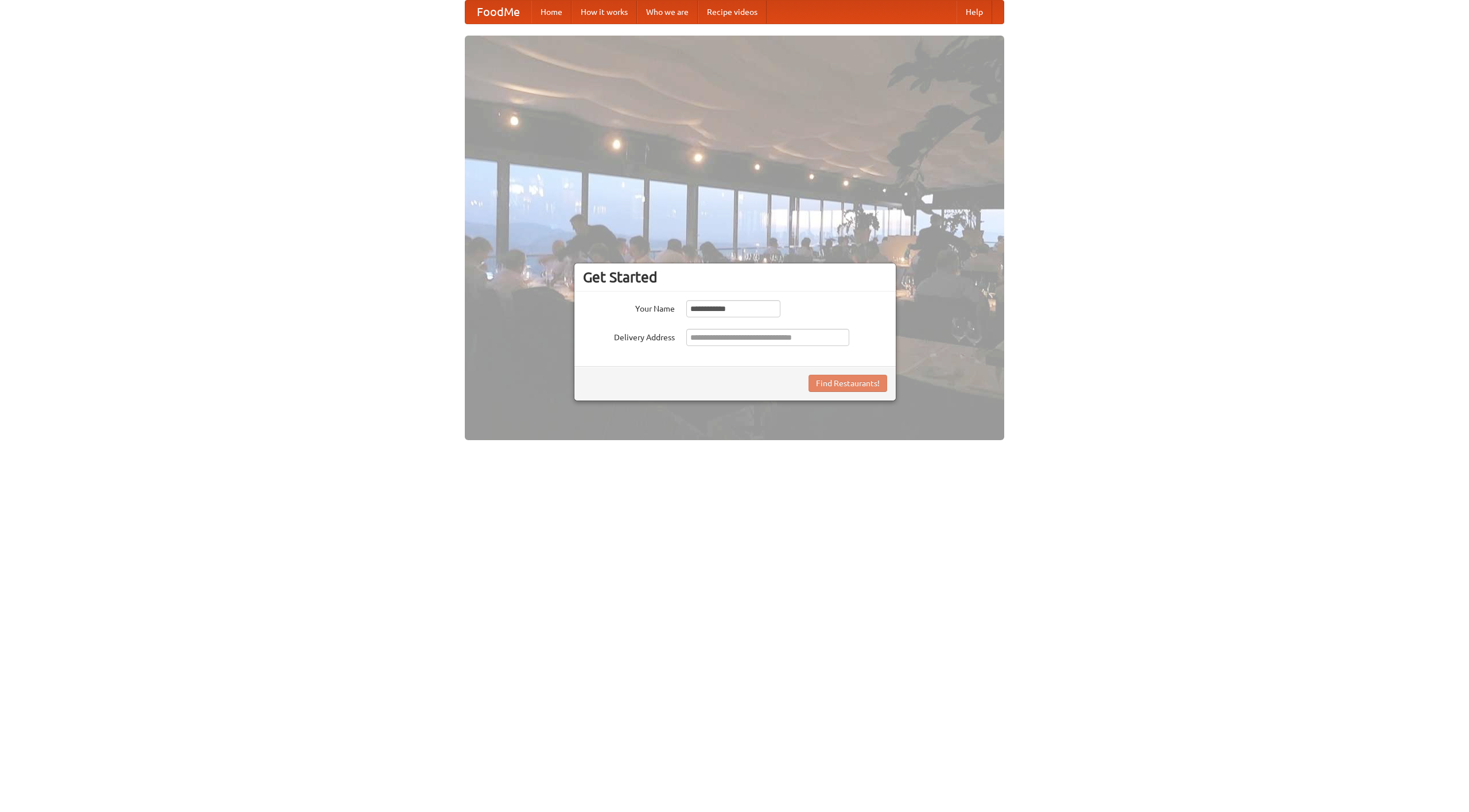 This screenshot has height=812, width=1469. Describe the element at coordinates (604, 12) in the screenshot. I see `a: How it works` at that location.